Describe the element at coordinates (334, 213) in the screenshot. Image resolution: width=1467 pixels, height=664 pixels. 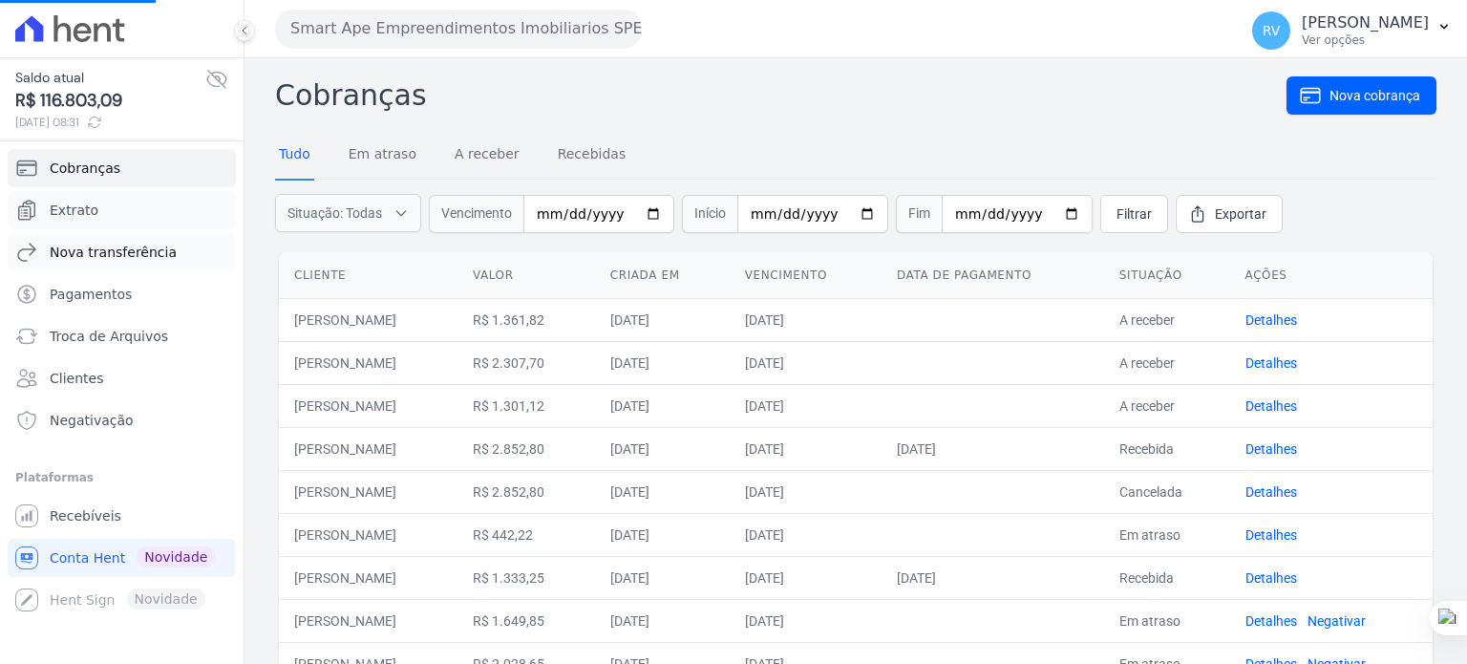
I see `span: Situação: Todas` at that location.